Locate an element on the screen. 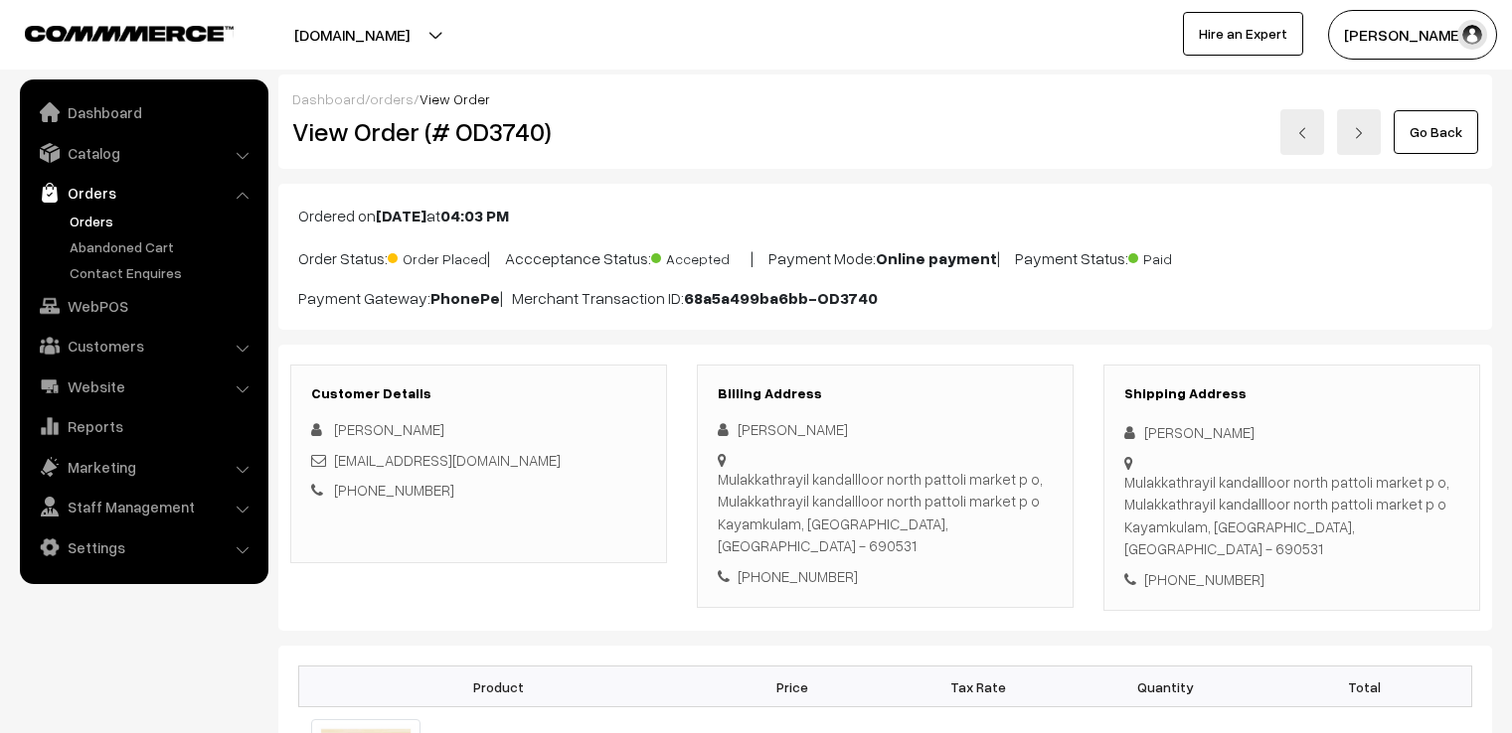  img: left-arrow.png is located at coordinates (1302, 133).